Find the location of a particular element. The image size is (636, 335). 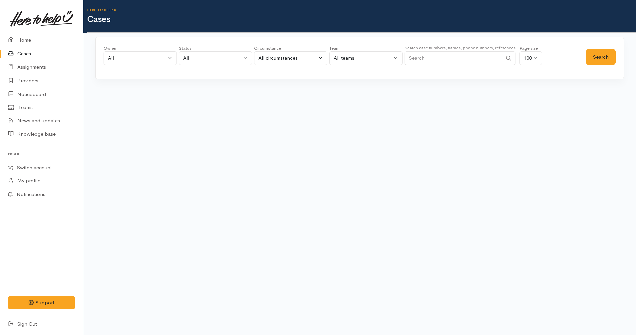

input: Search is located at coordinates (453, 58).